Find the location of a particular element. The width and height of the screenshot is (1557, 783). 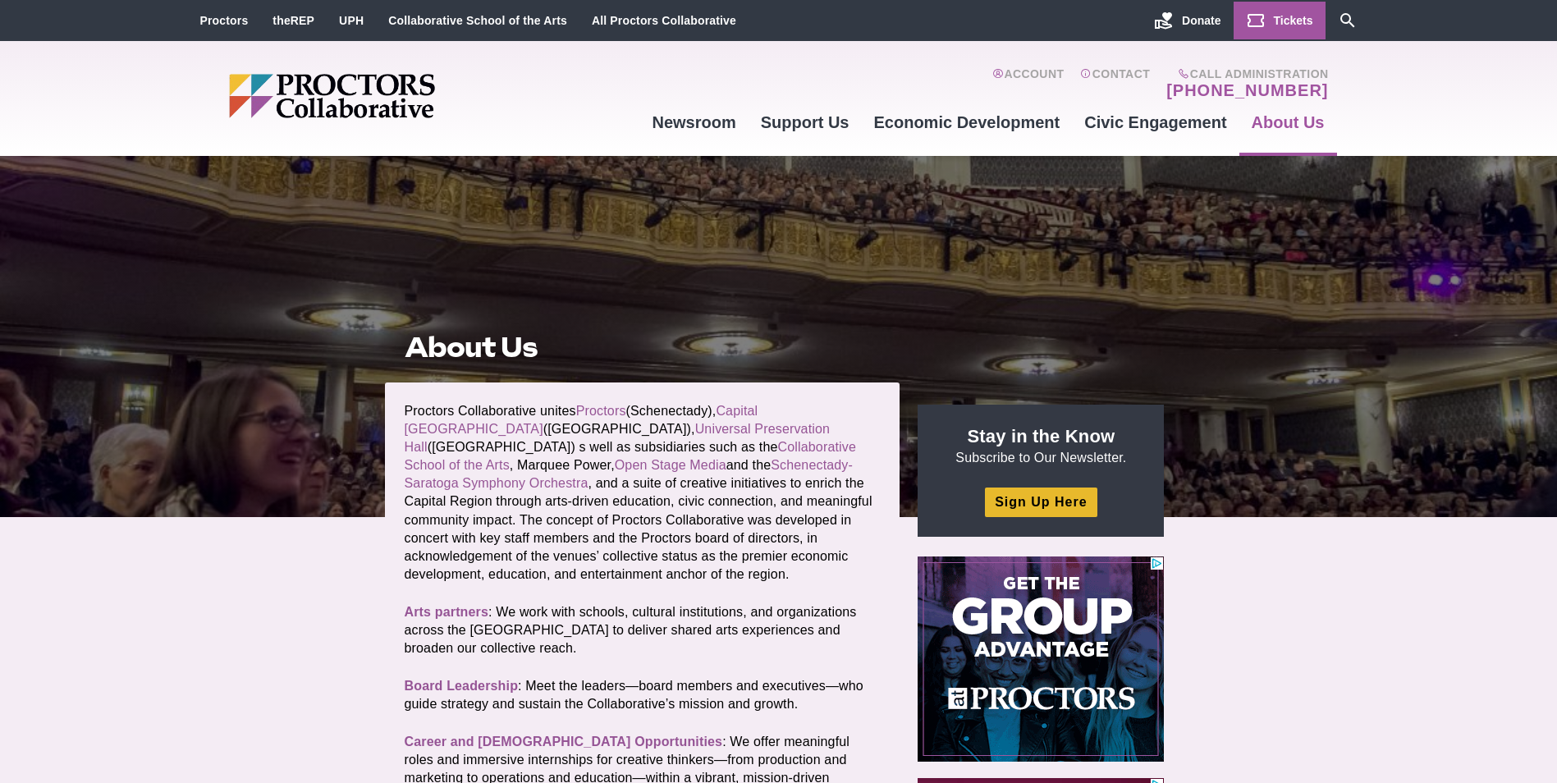

a: Contact is located at coordinates (1114, 84).